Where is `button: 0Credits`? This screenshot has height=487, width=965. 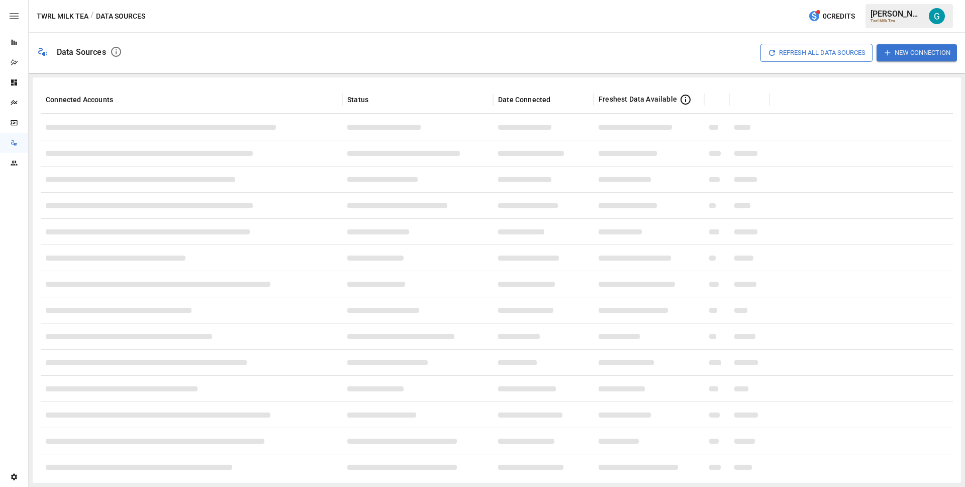 button: 0Credits is located at coordinates (831, 16).